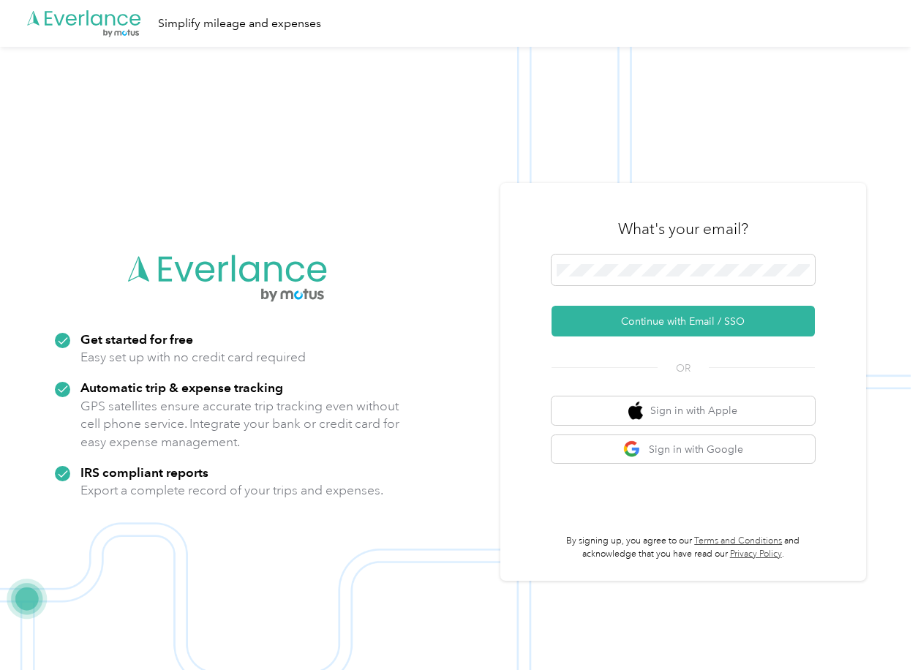 The height and width of the screenshot is (670, 918). What do you see at coordinates (683, 321) in the screenshot?
I see `button: Continue with Email / SSO` at bounding box center [683, 321].